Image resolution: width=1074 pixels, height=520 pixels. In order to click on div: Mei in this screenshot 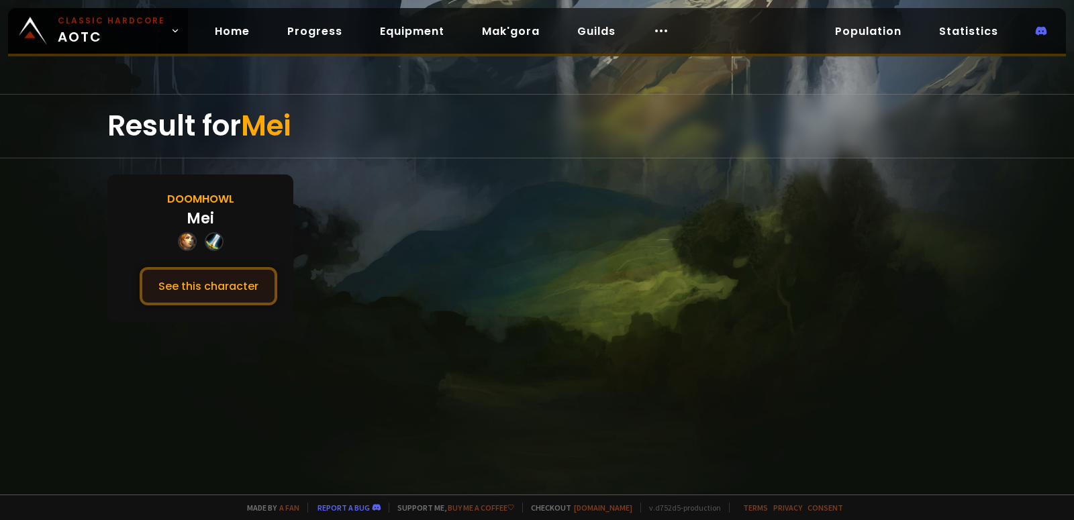, I will do `click(200, 218)`.